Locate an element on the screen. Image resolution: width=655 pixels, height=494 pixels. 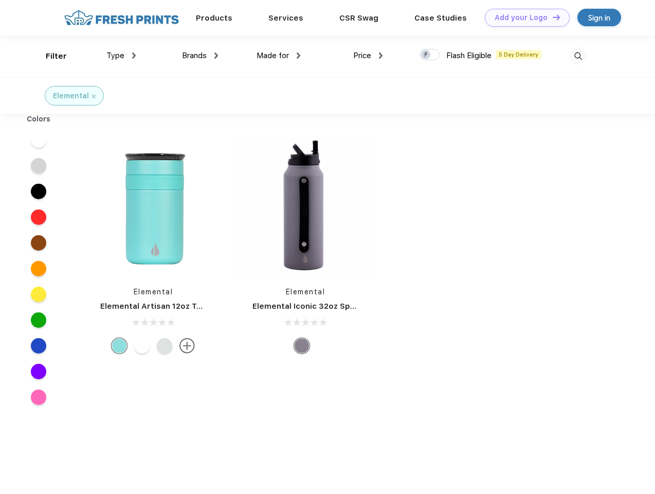
a: Sign in is located at coordinates (599, 17).